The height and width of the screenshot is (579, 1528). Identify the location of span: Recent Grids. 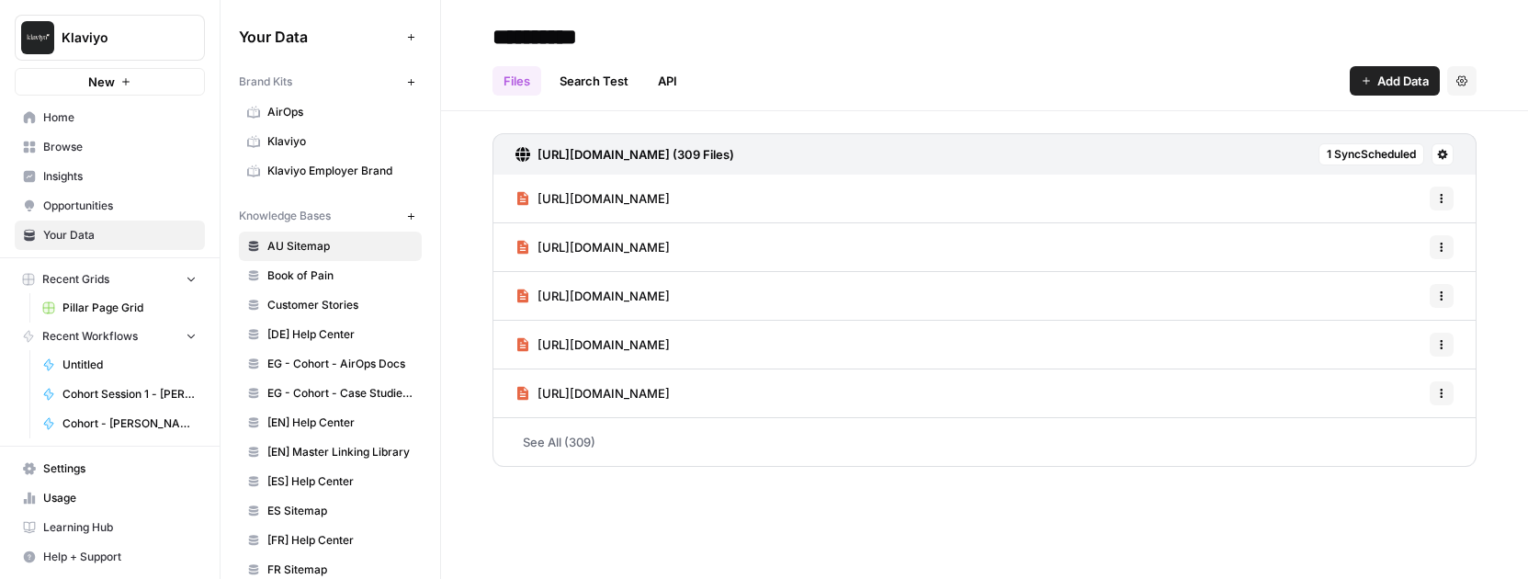
(75, 279).